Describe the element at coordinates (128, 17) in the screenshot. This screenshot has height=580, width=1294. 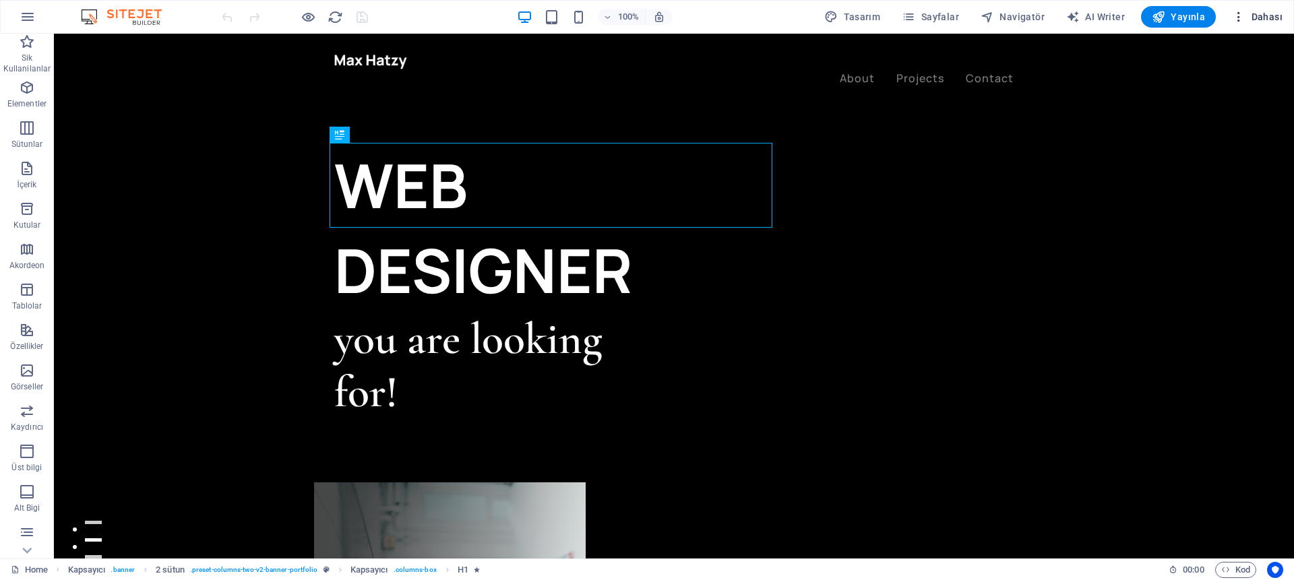
I see `img: Editor Logo` at that location.